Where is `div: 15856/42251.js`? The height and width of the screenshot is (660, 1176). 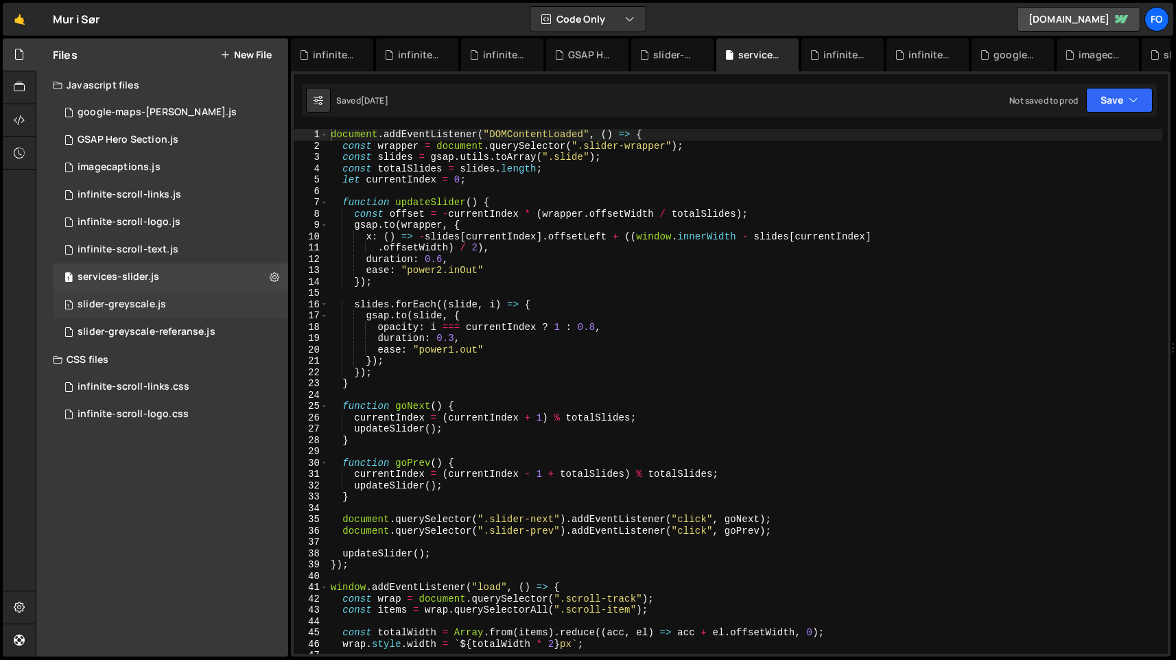
div: 15856/42251.js is located at coordinates (170, 140).